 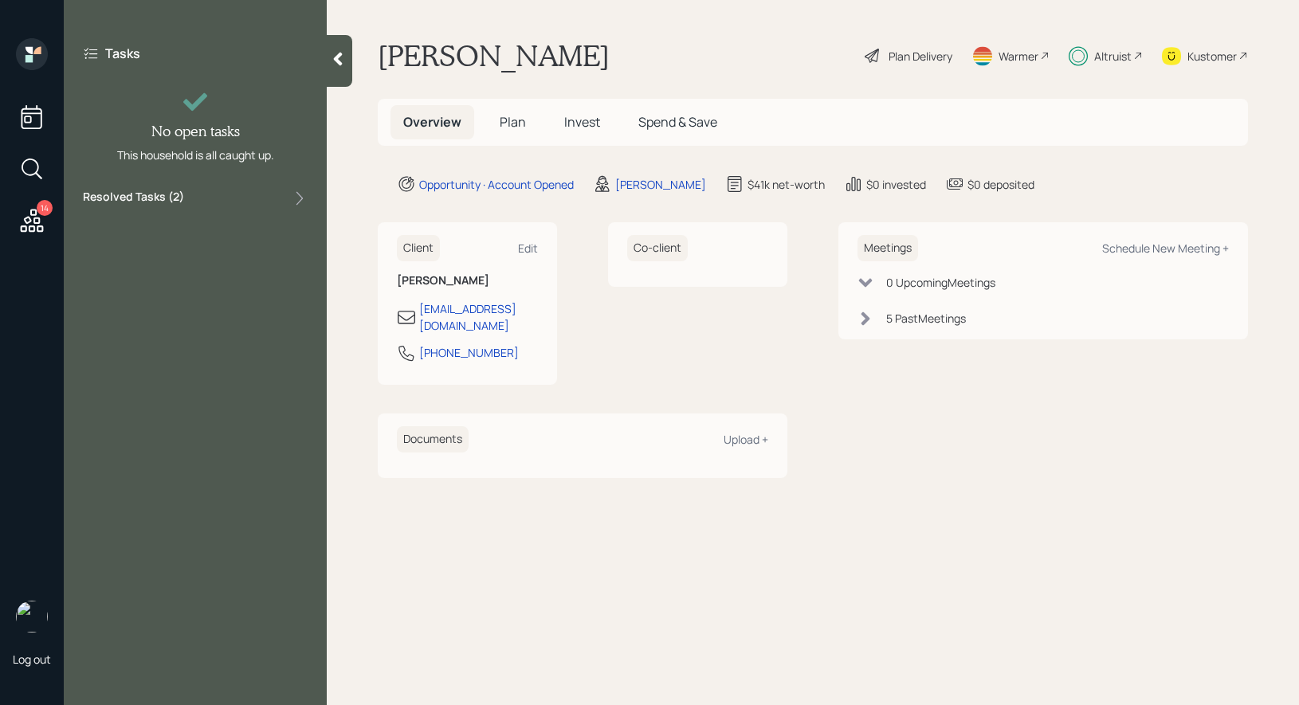 I want to click on h4: No open tasks, so click(x=195, y=132).